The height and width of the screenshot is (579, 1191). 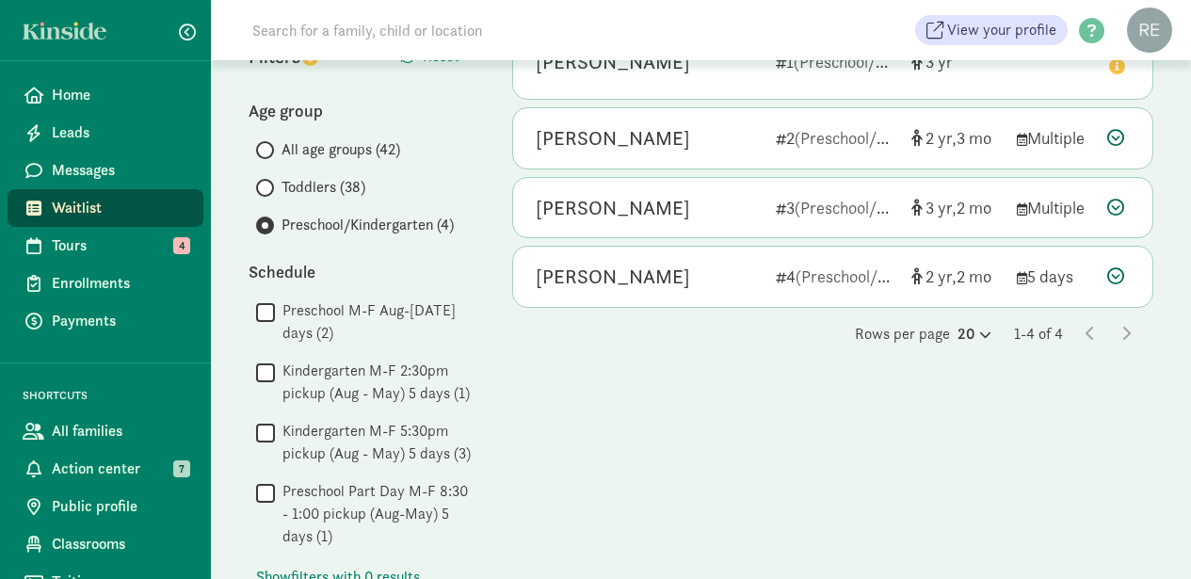 What do you see at coordinates (105, 208) in the screenshot?
I see `a: Waitlist` at bounding box center [105, 208].